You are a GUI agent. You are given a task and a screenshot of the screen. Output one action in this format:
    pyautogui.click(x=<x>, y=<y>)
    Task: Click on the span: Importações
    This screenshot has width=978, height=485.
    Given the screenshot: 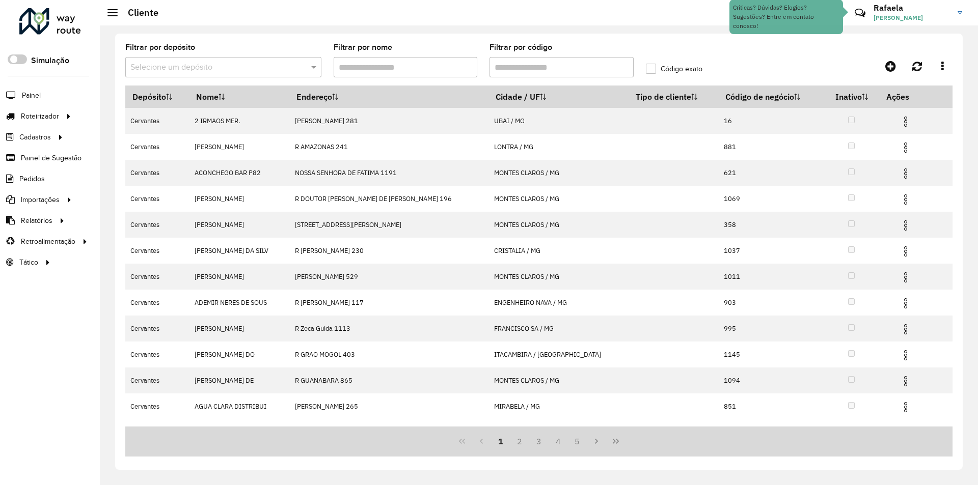 What is the action you would take?
    pyautogui.click(x=40, y=200)
    